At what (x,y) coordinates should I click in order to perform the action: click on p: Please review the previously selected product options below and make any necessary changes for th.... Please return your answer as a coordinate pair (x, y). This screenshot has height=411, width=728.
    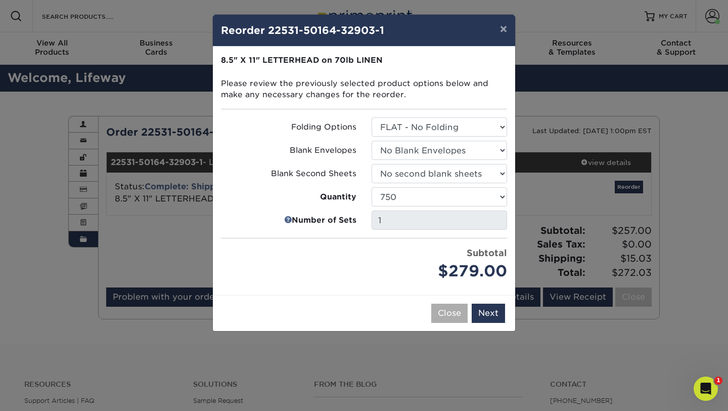
    Looking at the image, I should click on (364, 77).